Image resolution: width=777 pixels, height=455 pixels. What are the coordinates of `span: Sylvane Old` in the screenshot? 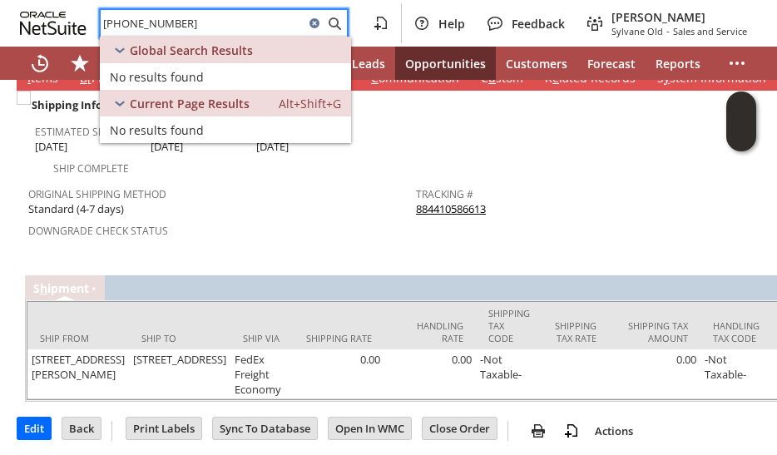 It's located at (637, 31).